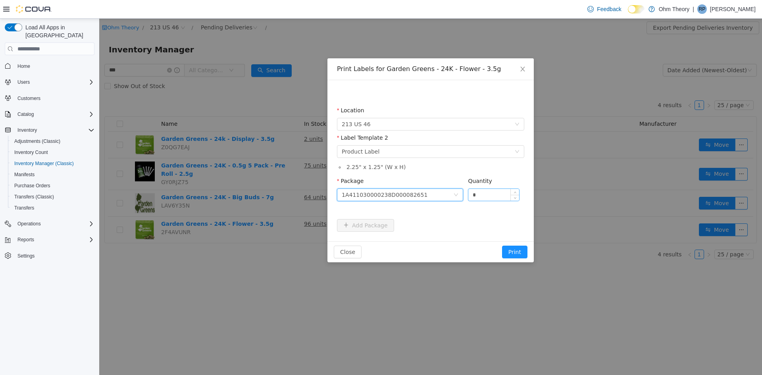 The width and height of the screenshot is (762, 375). Describe the element at coordinates (609, 9) in the screenshot. I see `span: Feedback` at that location.